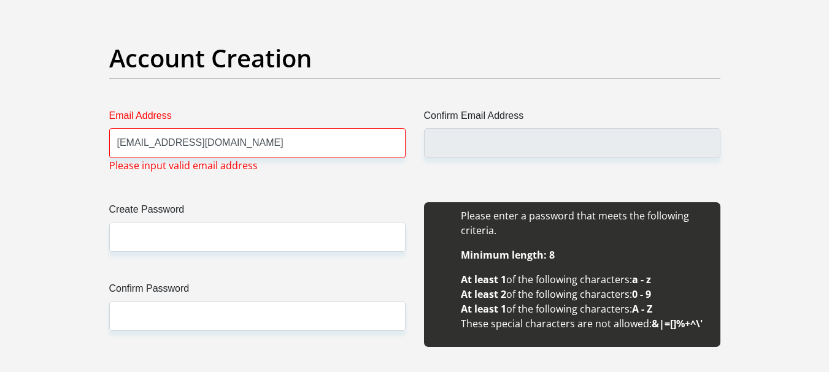 The width and height of the screenshot is (829, 372). I want to click on li: These special characters are not allowed:, so click(584, 324).